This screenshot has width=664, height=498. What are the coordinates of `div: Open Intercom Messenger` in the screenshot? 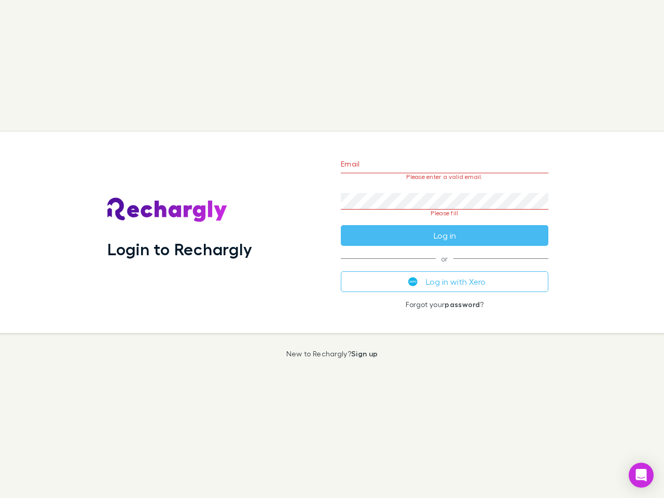 It's located at (642, 476).